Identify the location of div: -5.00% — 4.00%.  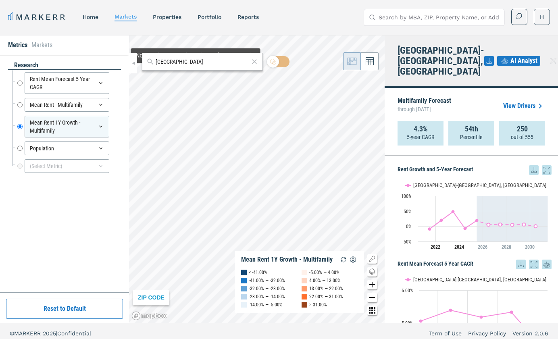
(324, 273).